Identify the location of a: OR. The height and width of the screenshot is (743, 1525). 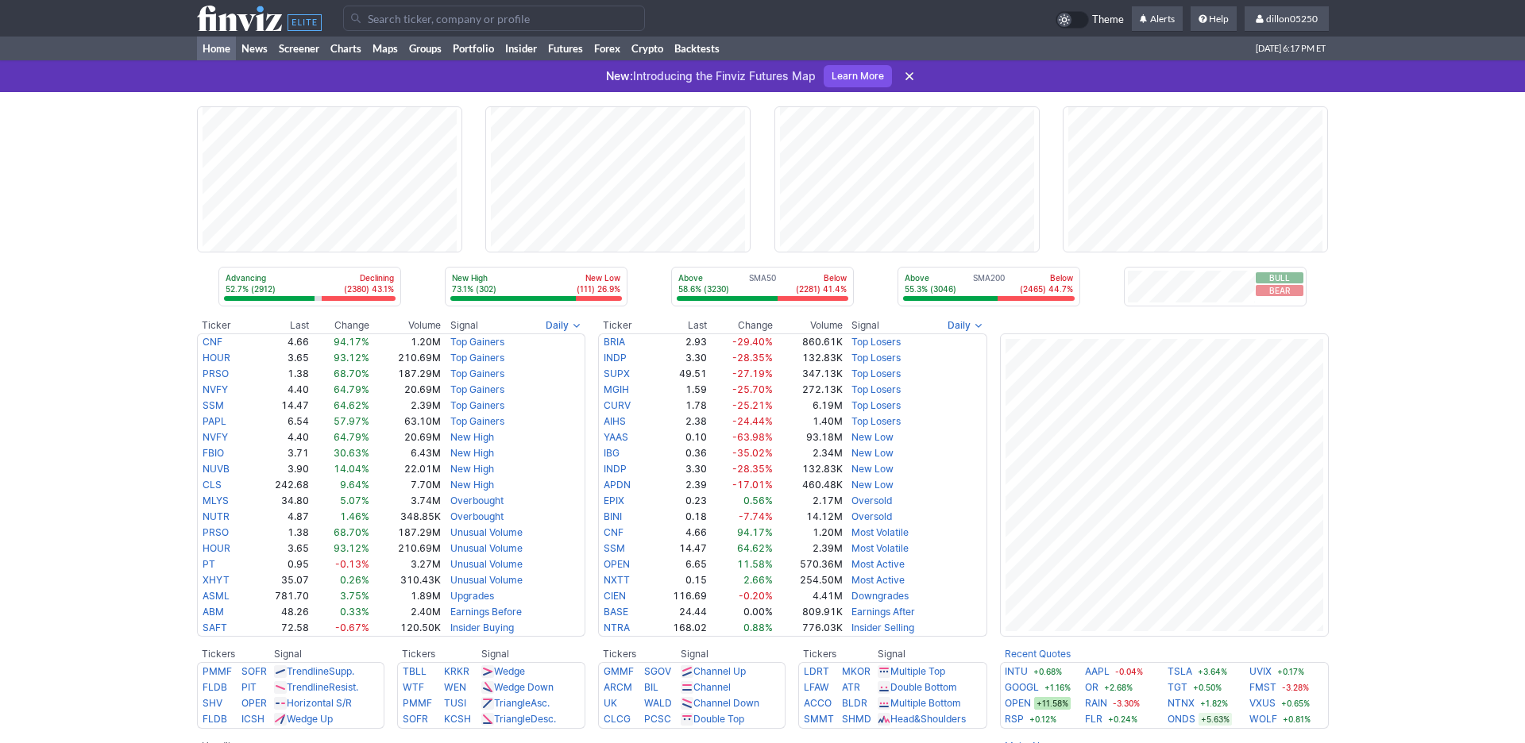
(1091, 688).